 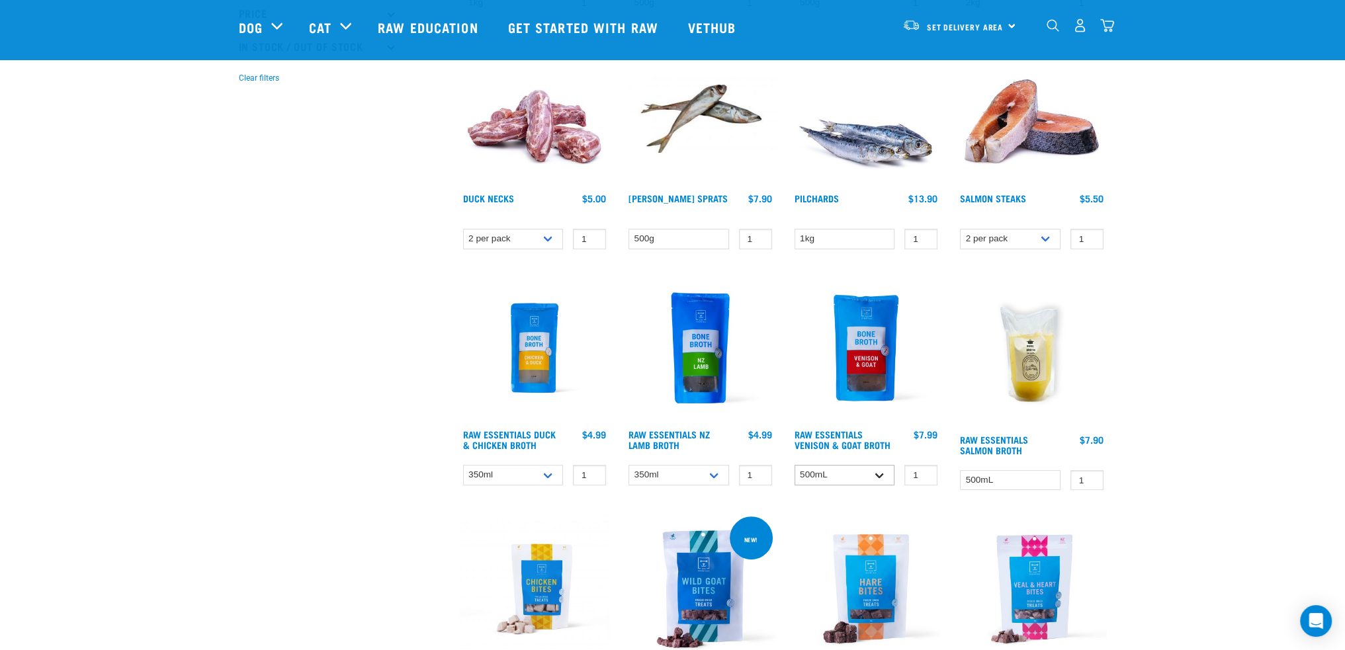 I want to click on a: Get started with Raw, so click(x=585, y=27).